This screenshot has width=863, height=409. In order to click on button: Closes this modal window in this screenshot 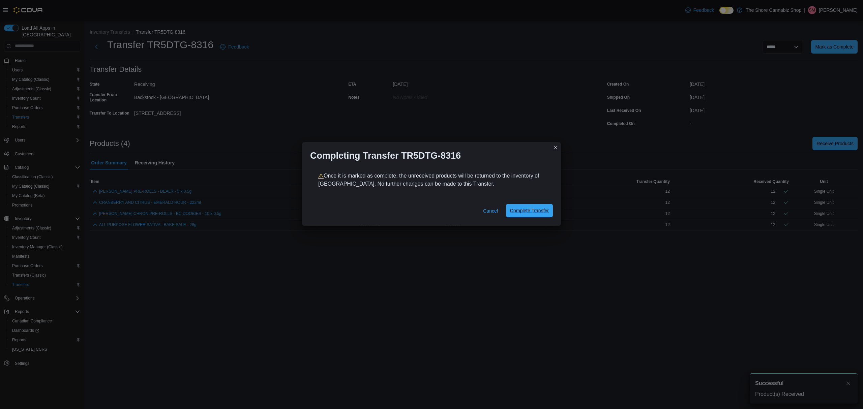, I will do `click(555, 148)`.